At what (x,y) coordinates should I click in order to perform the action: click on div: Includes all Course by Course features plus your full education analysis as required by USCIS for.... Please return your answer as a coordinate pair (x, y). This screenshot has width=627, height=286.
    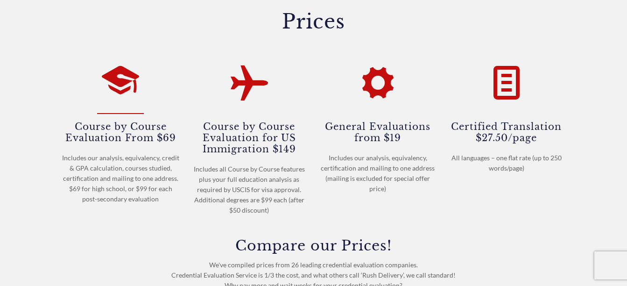
    Looking at the image, I should click on (249, 190).